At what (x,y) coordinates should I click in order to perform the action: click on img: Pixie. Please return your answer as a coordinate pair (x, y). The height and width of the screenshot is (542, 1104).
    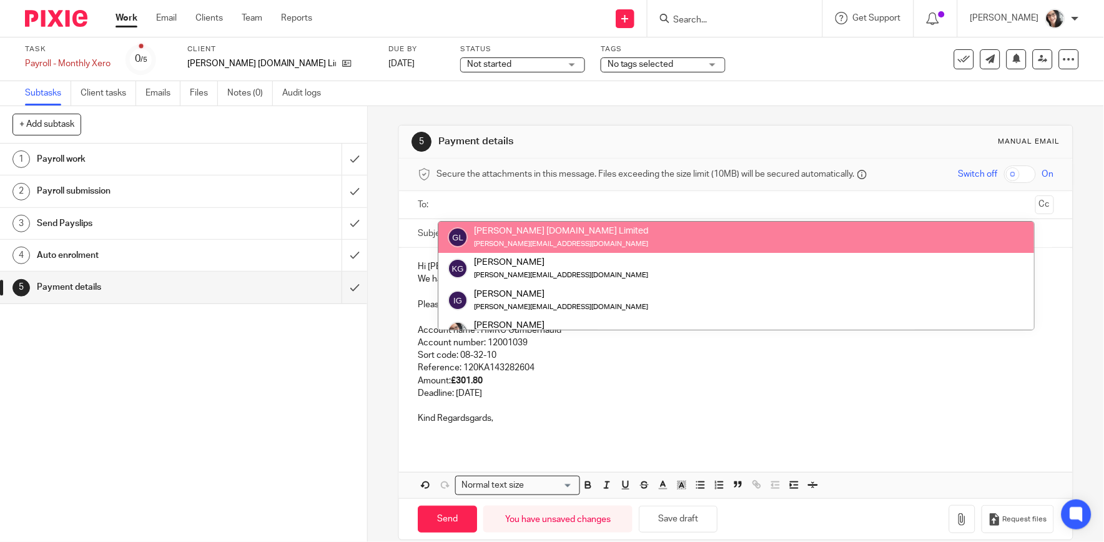
    Looking at the image, I should click on (56, 18).